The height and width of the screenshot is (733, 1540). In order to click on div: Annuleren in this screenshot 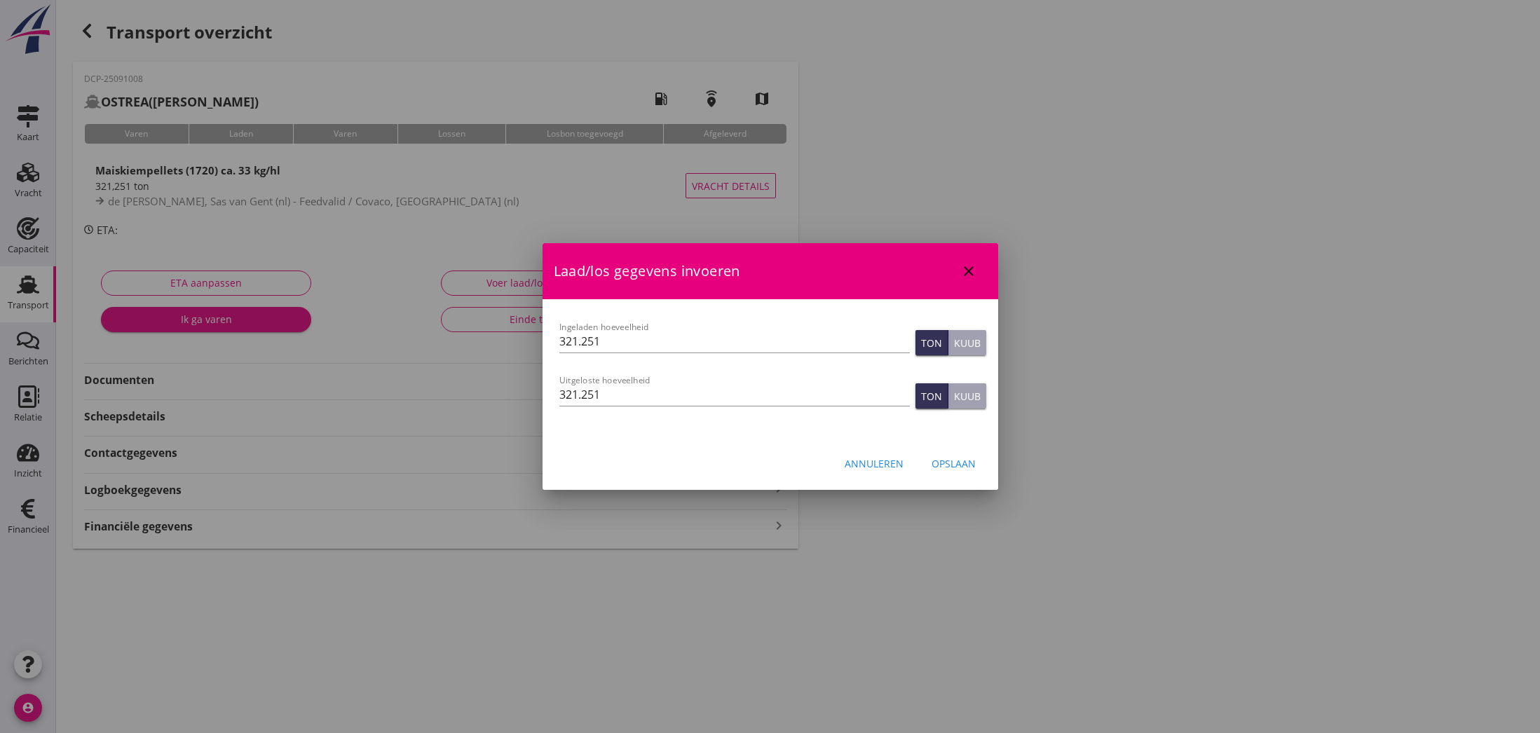, I will do `click(874, 463)`.